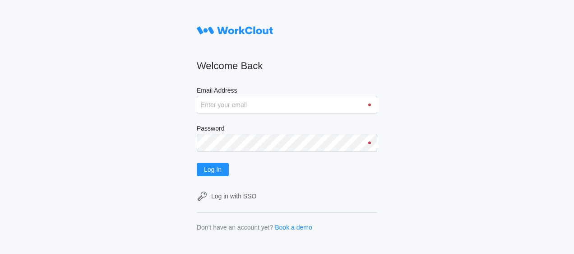 Image resolution: width=574 pixels, height=254 pixels. I want to click on label: Email Address, so click(287, 91).